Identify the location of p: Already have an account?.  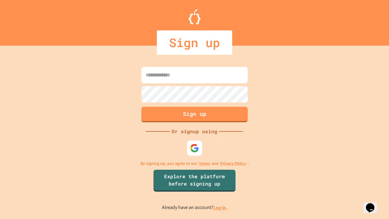
(195, 207).